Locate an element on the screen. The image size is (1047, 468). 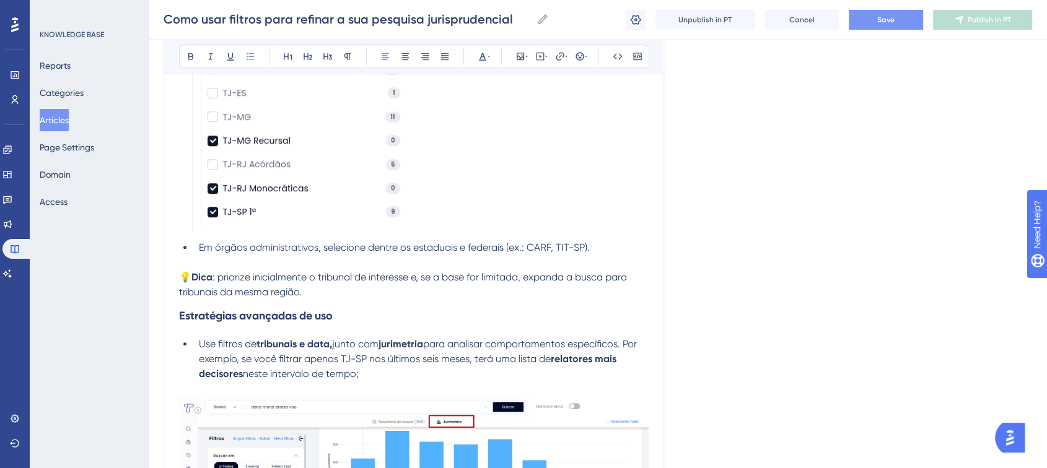
button: Categories is located at coordinates (61, 93).